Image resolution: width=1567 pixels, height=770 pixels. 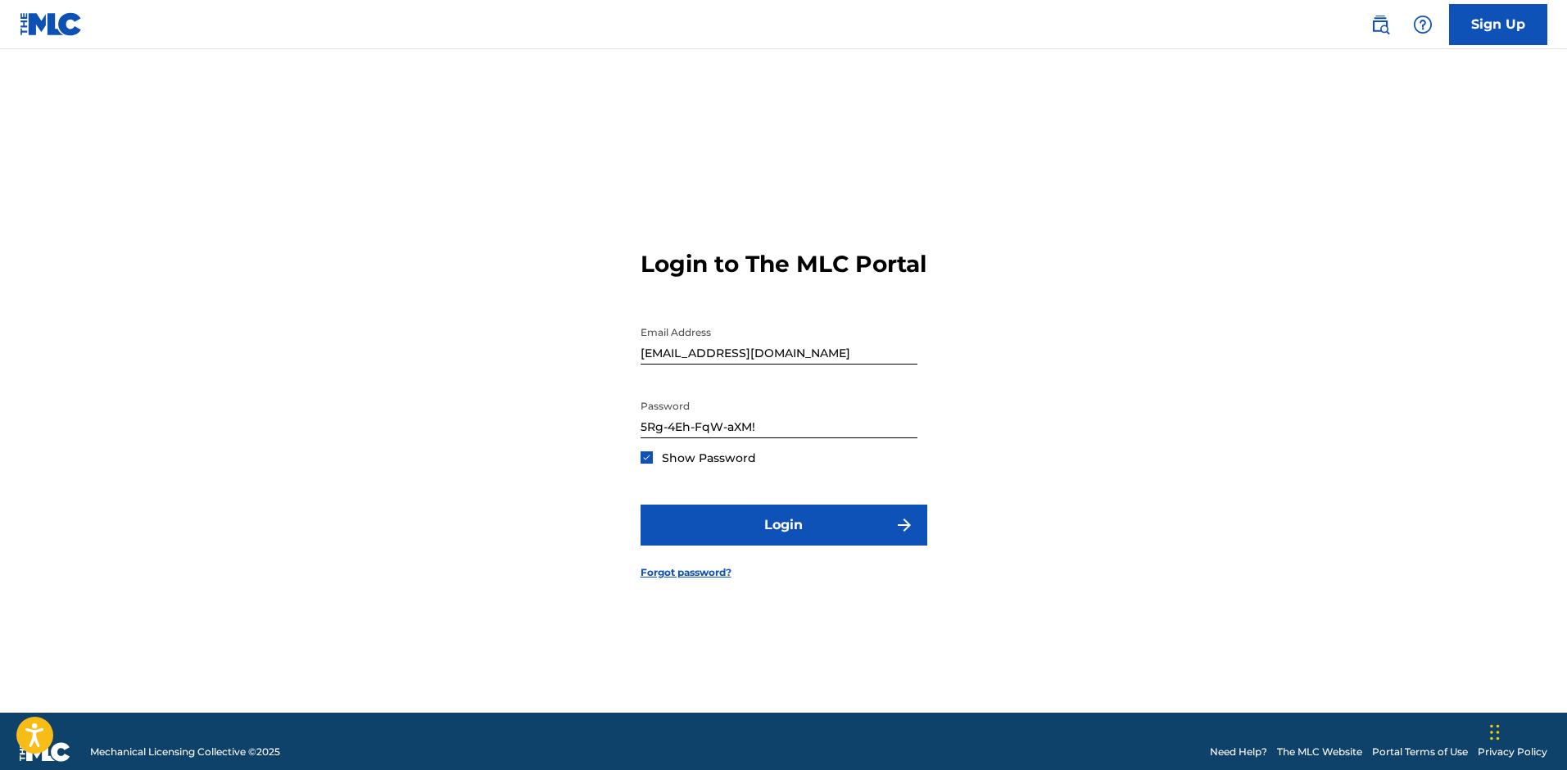 What do you see at coordinates (1495, 732) in the screenshot?
I see `div: Перетащить` at bounding box center [1495, 732].